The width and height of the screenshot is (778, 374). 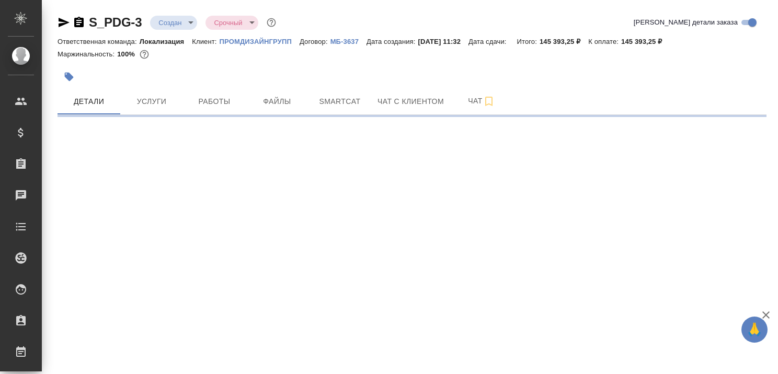 What do you see at coordinates (604, 41) in the screenshot?
I see `p: К оплате:` at bounding box center [604, 41].